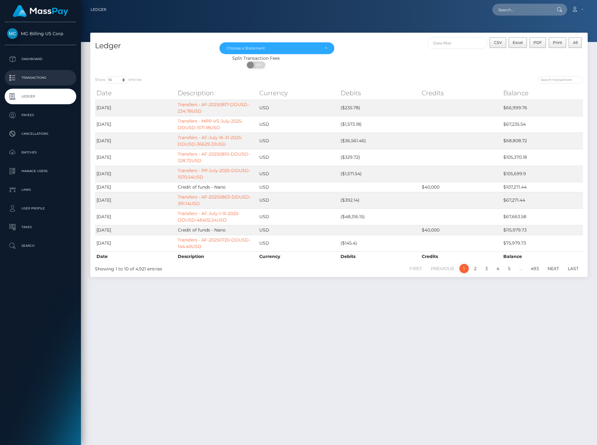 This screenshot has height=445, width=597. What do you see at coordinates (258, 65) in the screenshot?
I see `span: OFF` at bounding box center [258, 65].